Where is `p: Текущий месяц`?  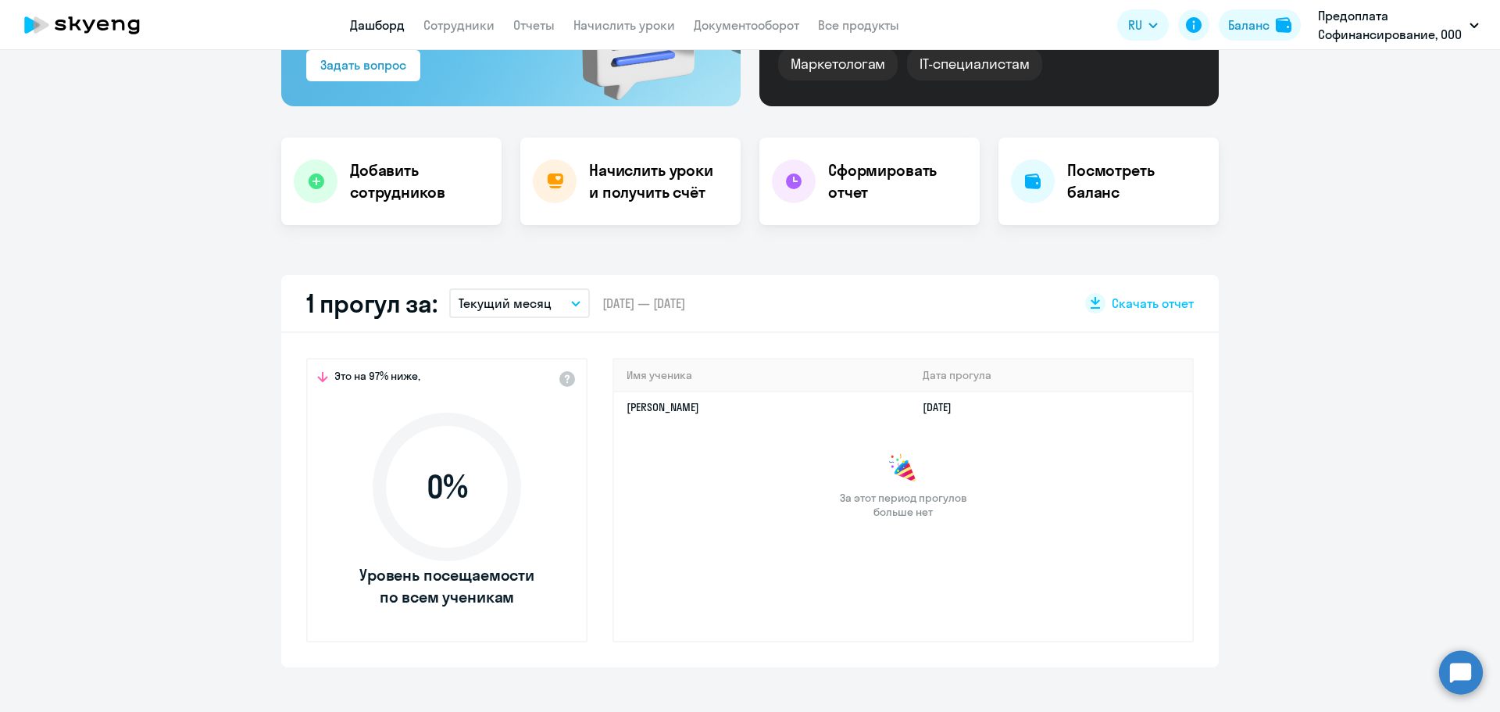
p: Текущий месяц is located at coordinates (505, 303).